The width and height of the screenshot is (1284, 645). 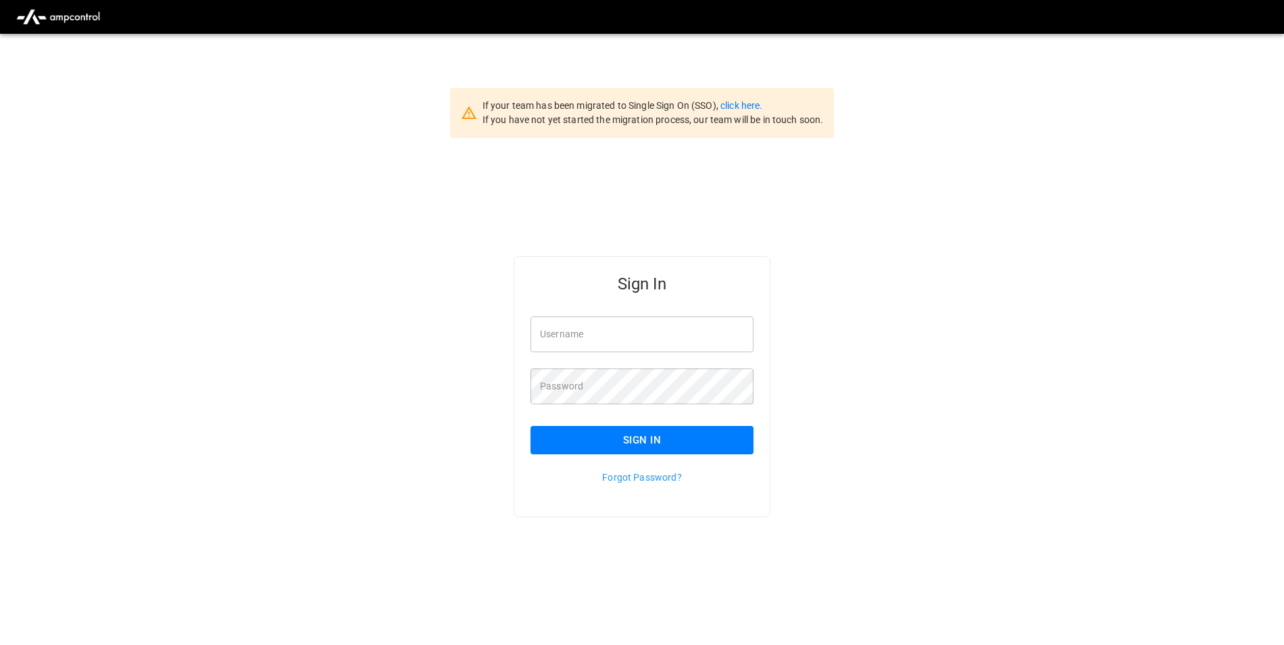 I want to click on a: click here., so click(x=741, y=105).